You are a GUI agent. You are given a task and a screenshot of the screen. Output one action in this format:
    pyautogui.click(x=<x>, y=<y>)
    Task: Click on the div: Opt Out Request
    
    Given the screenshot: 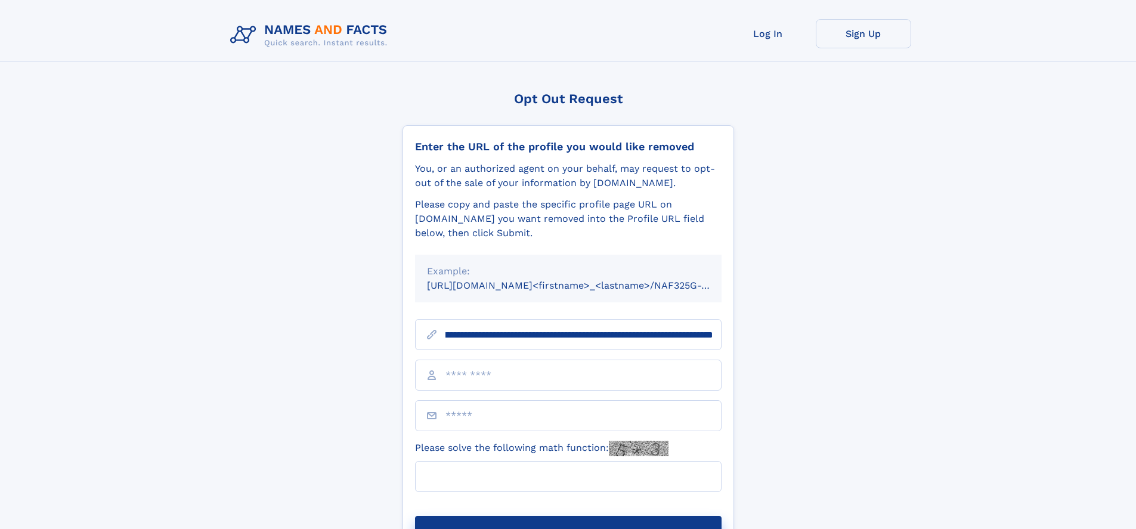 What is the action you would take?
    pyautogui.click(x=568, y=98)
    